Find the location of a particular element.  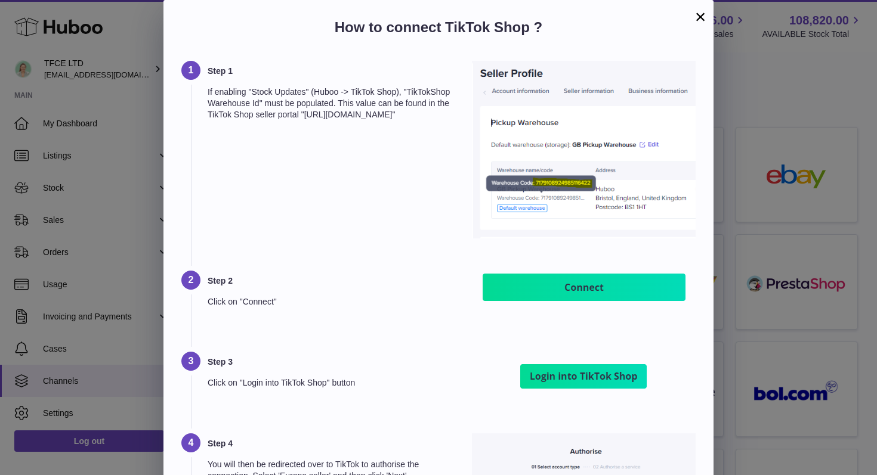

img: Step 2 helper image is located at coordinates (584, 287).